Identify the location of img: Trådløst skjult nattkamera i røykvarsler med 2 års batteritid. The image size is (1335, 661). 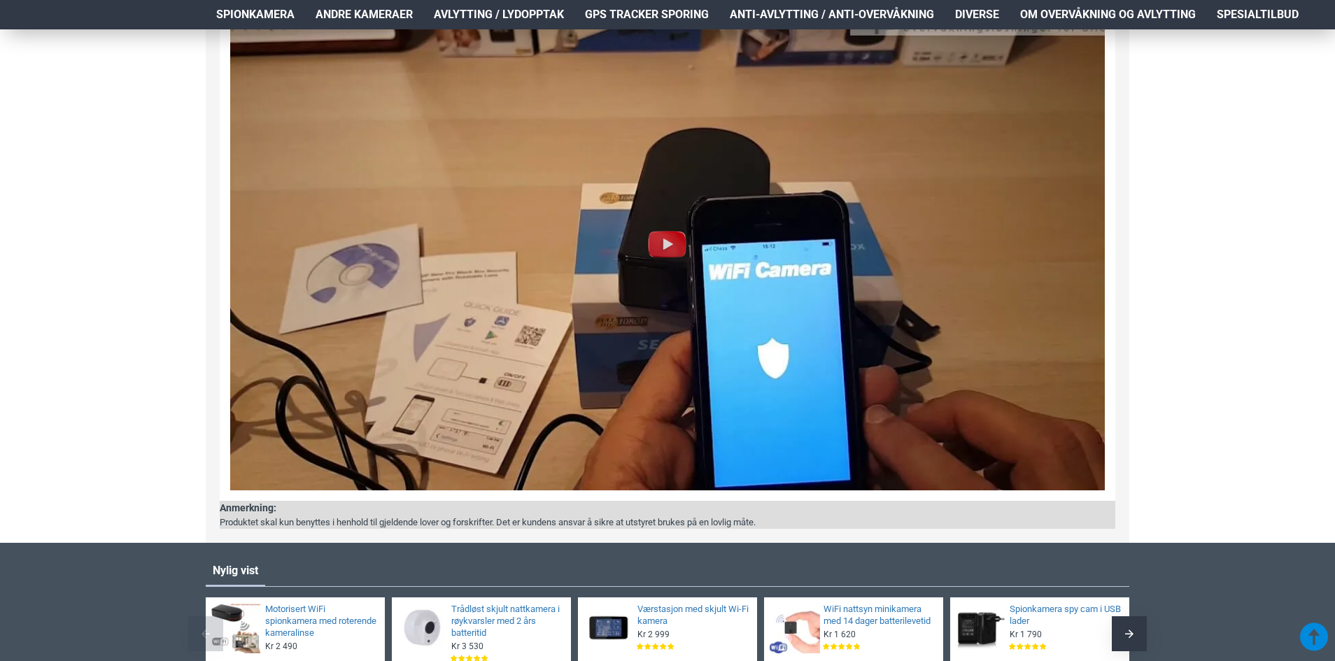
(422, 627).